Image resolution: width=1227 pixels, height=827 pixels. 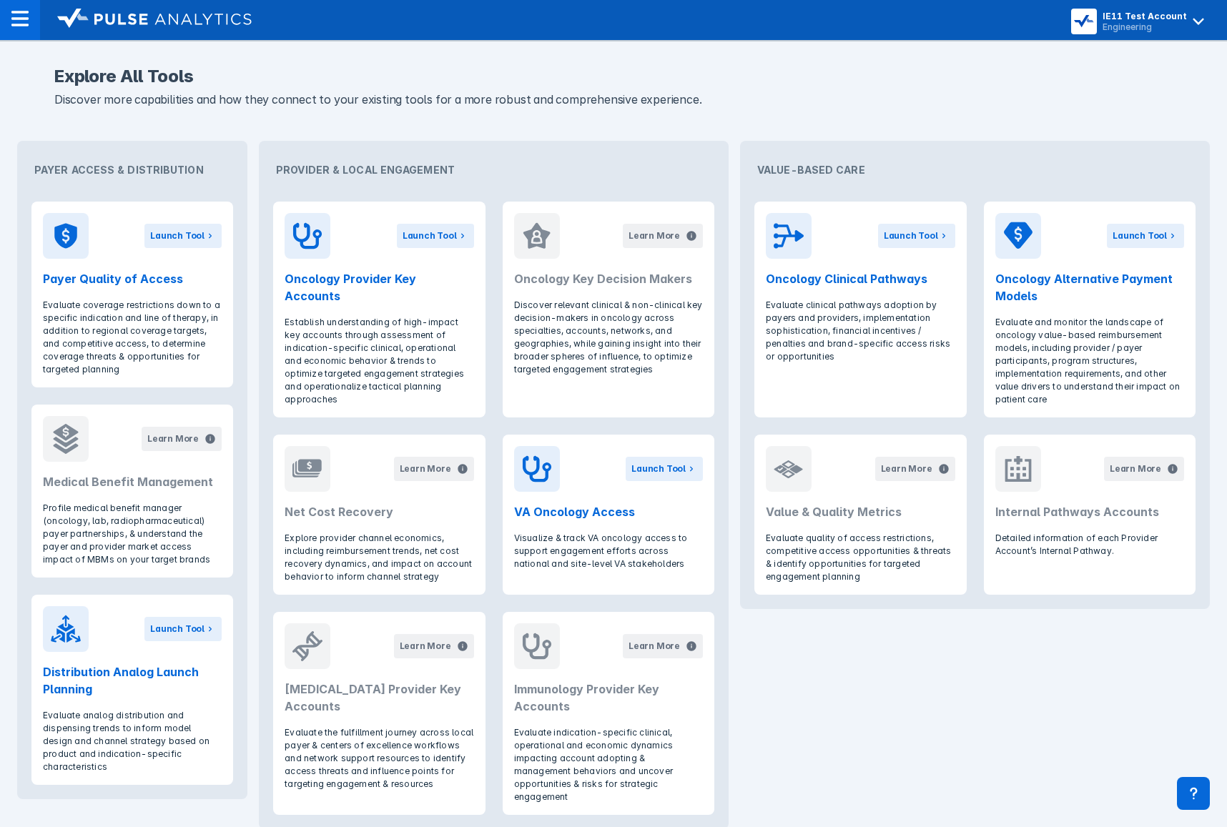 What do you see at coordinates (609, 765) in the screenshot?
I see `p: Evaluate indication-specific clinical, operational and economic dynamics impacting account adopti...` at bounding box center [609, 765].